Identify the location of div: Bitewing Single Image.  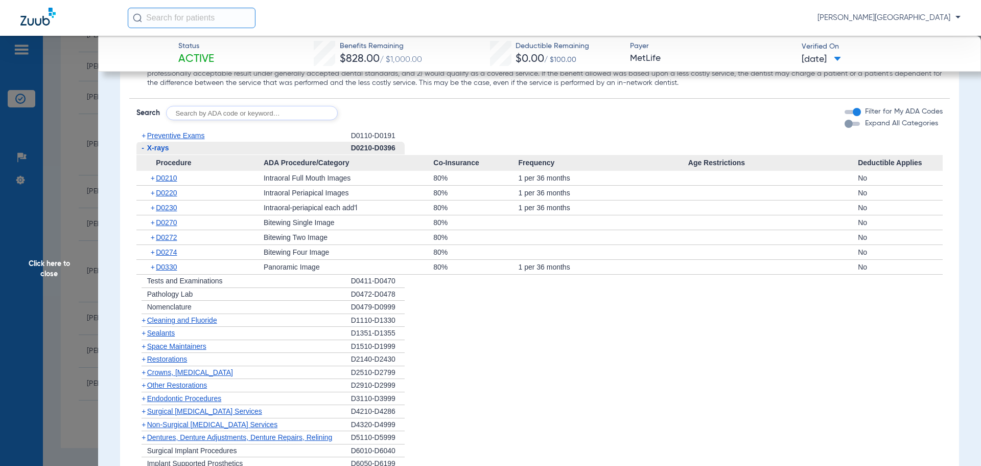
(349, 222).